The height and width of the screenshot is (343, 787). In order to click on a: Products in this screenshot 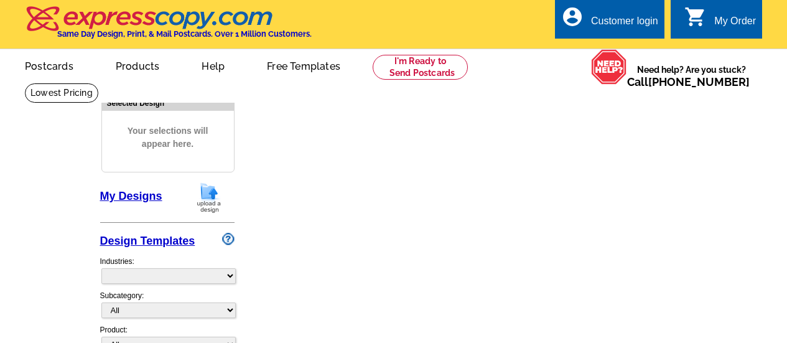, I will do `click(137, 65)`.